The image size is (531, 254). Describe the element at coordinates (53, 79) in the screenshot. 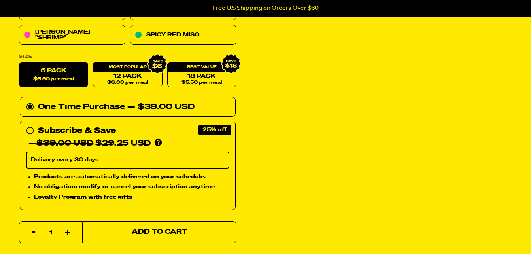

I see `span: $6.50 per meal` at that location.